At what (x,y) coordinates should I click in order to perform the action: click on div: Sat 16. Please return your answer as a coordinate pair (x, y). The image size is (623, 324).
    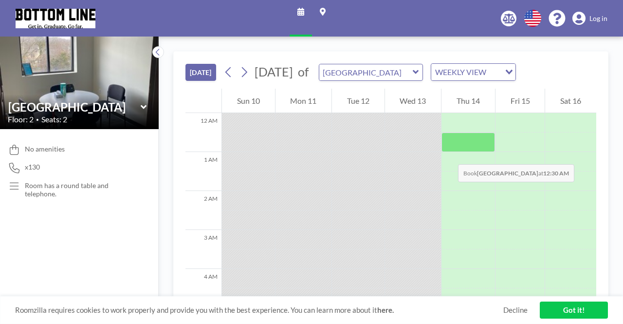
    Looking at the image, I should click on (571, 101).